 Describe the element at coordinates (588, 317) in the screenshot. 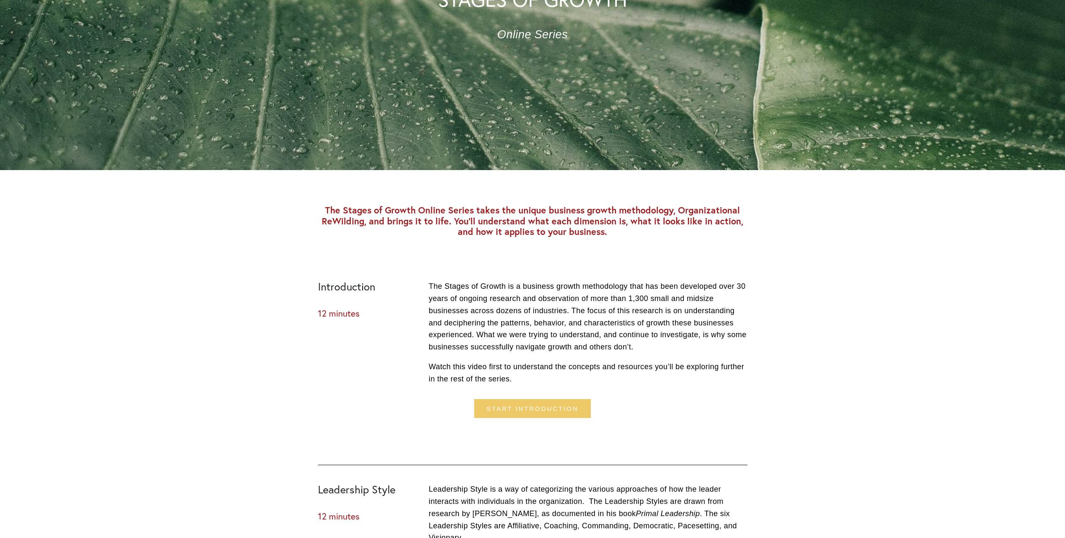

I see `p: The Stages of Growth is a business growth methodology that has been developed over 30 years of on...` at that location.